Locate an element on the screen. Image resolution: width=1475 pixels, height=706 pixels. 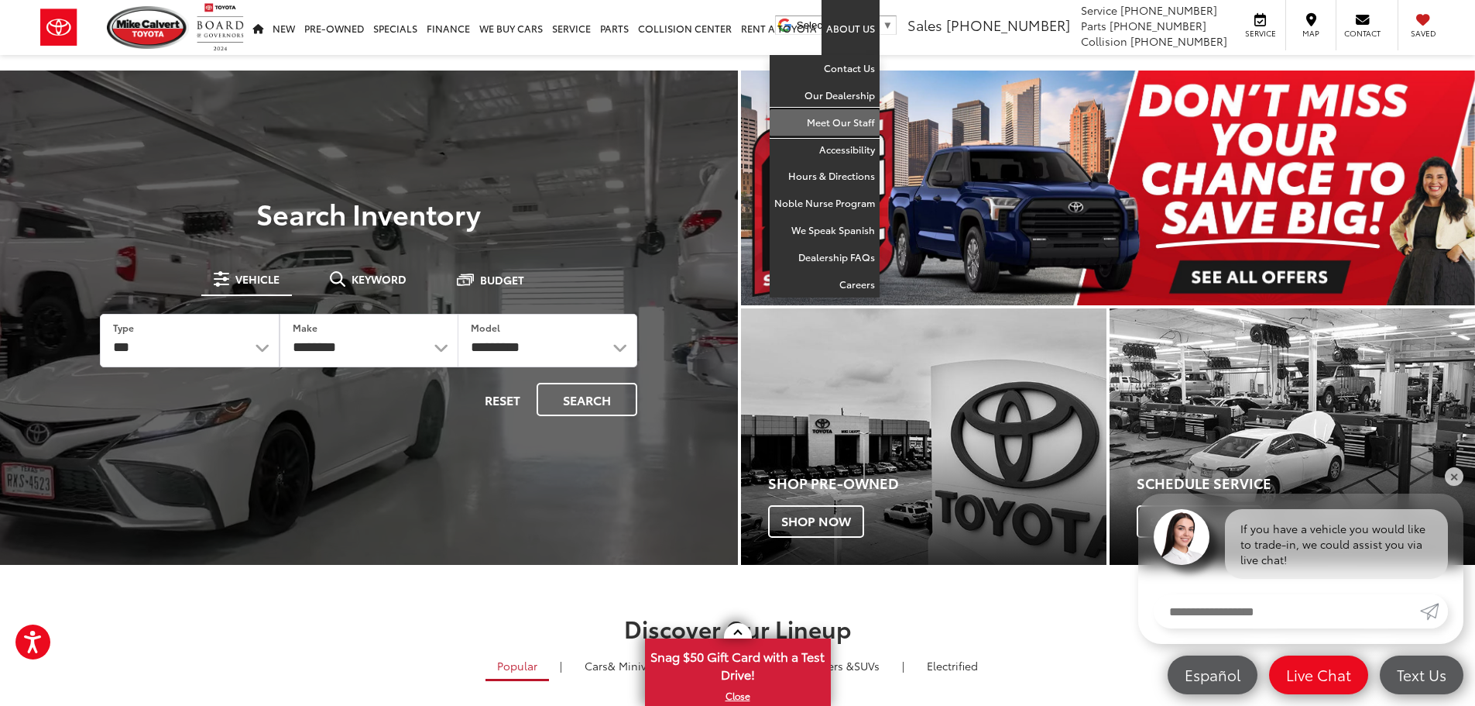
a: Español is located at coordinates (1213, 675).